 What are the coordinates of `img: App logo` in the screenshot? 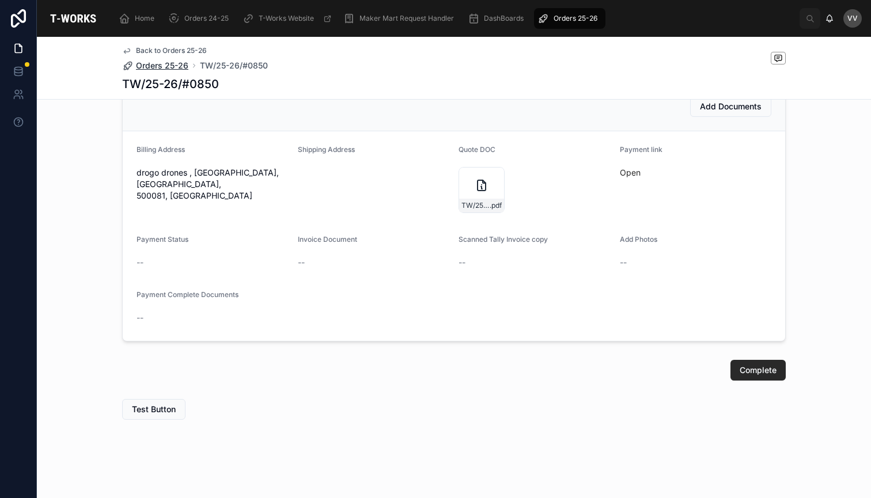 It's located at (73, 18).